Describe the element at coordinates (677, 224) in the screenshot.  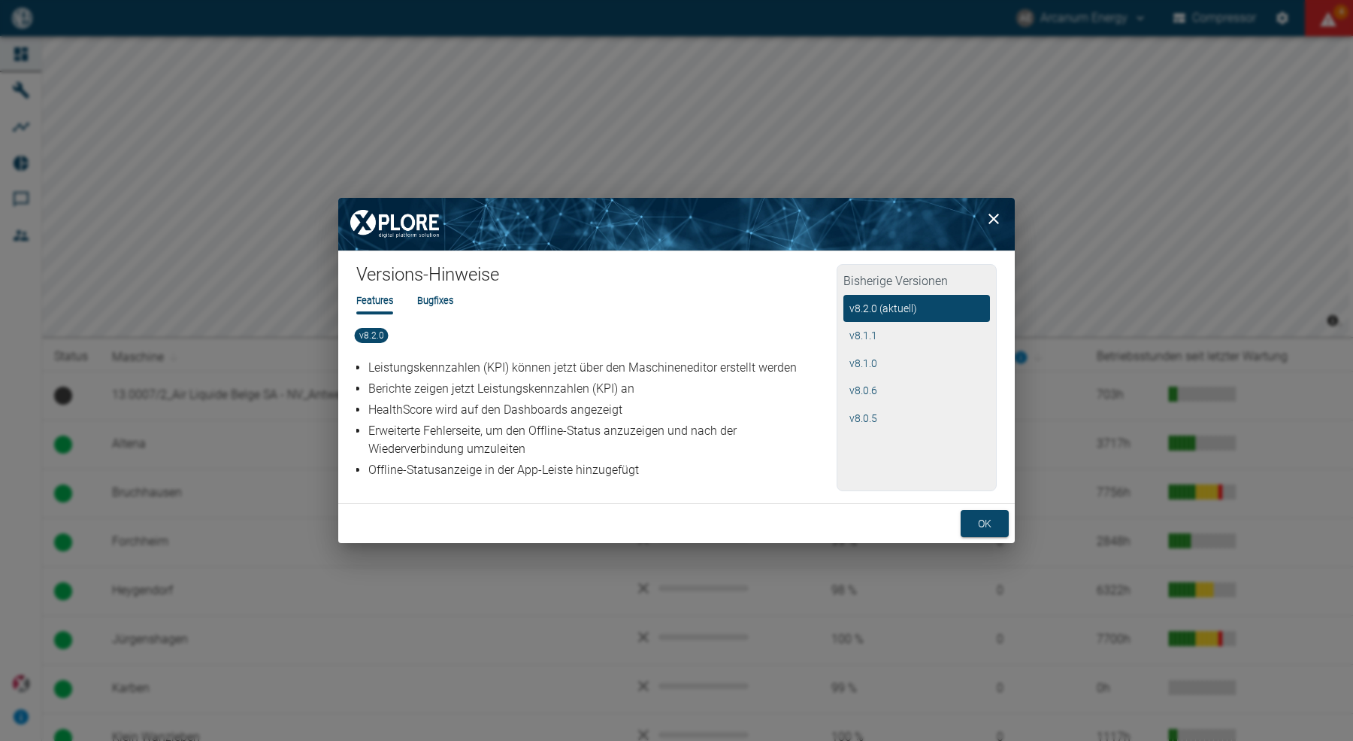
I see `img: background image` at that location.